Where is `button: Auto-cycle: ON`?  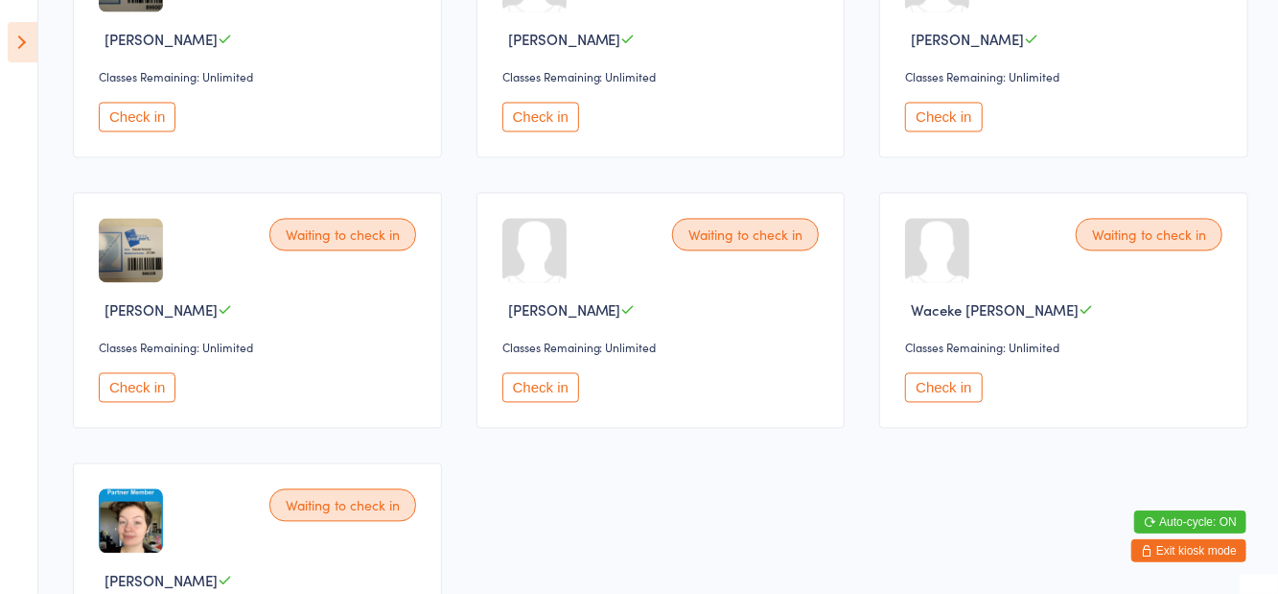
button: Auto-cycle: ON is located at coordinates (1190, 522).